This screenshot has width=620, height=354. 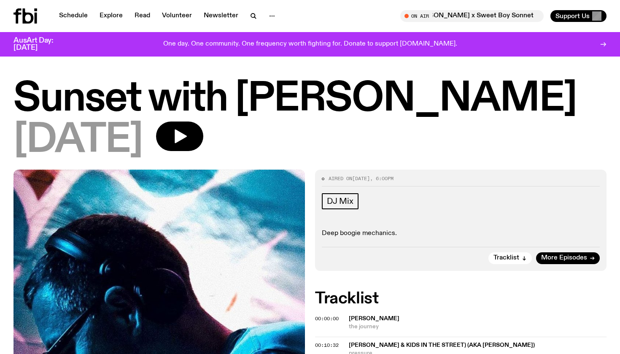 What do you see at coordinates (340, 201) in the screenshot?
I see `a: DJ Mix` at bounding box center [340, 201].